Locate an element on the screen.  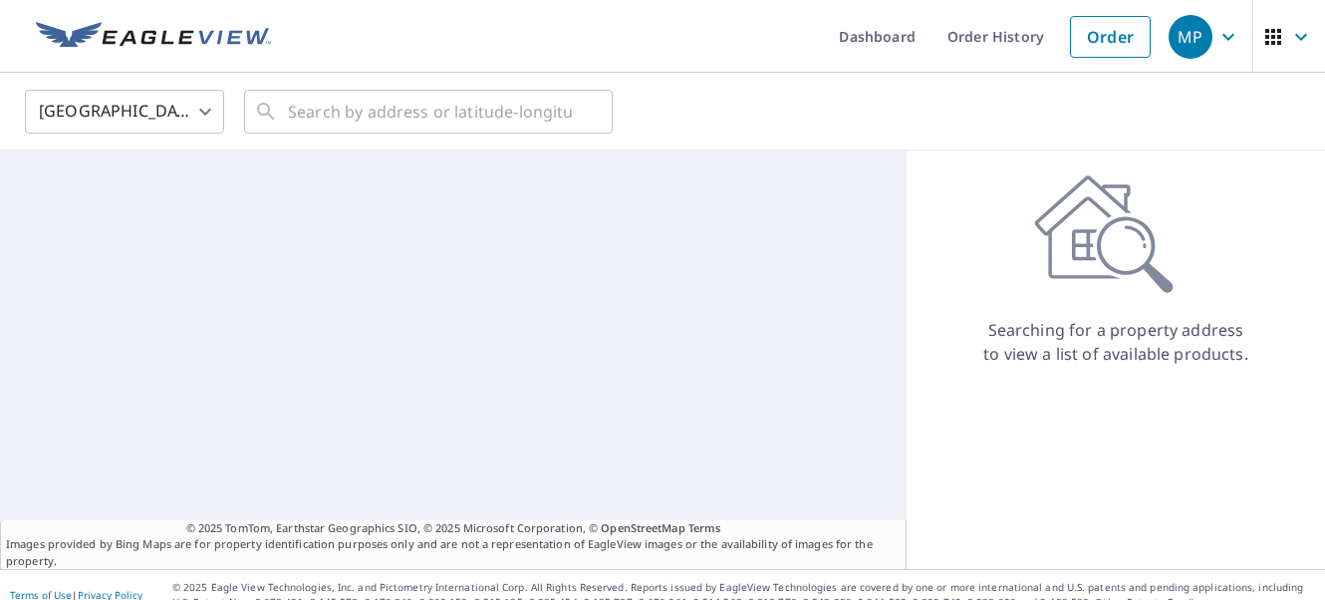
a: Order is located at coordinates (1110, 37).